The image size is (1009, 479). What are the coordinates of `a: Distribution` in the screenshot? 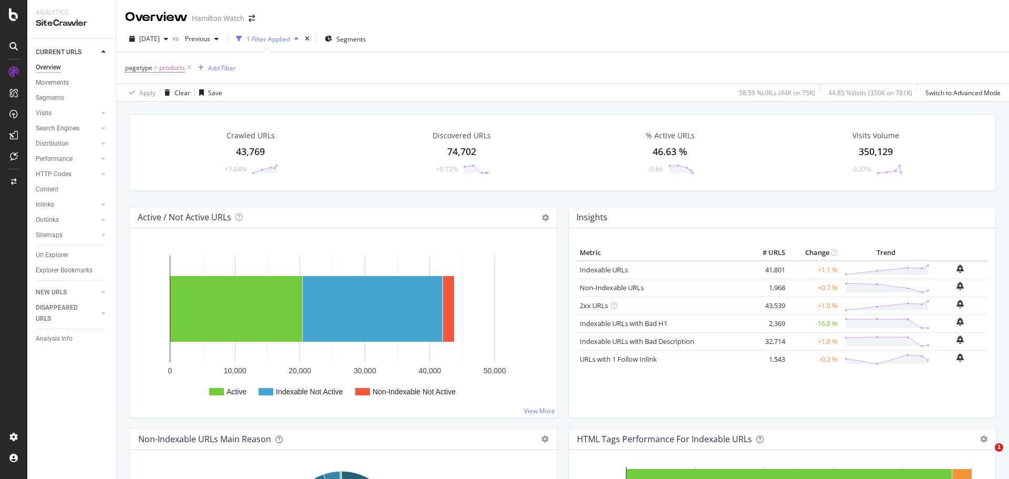 It's located at (67, 143).